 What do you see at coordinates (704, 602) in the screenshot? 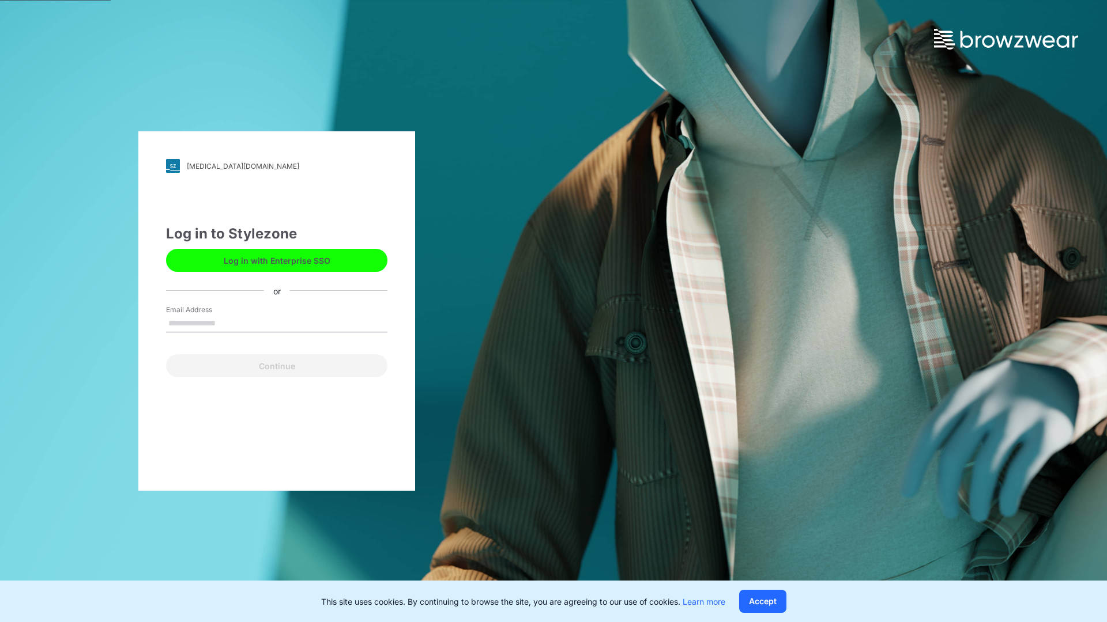
I see `a: Learn more` at bounding box center [704, 602].